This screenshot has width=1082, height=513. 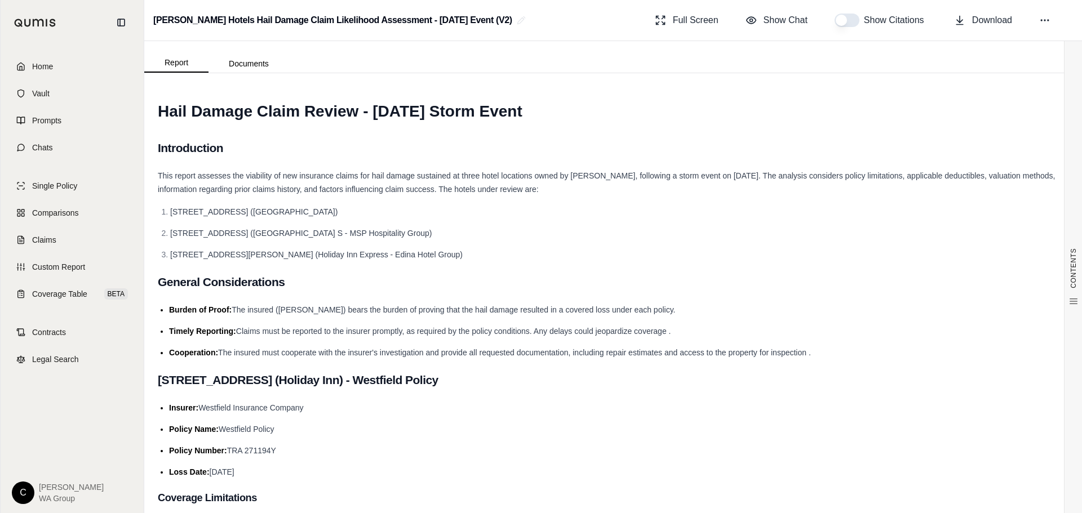 I want to click on button: Download, so click(x=983, y=20).